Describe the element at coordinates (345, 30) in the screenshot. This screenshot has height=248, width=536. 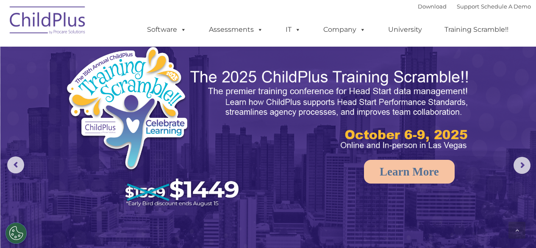
I see `a: Company` at that location.